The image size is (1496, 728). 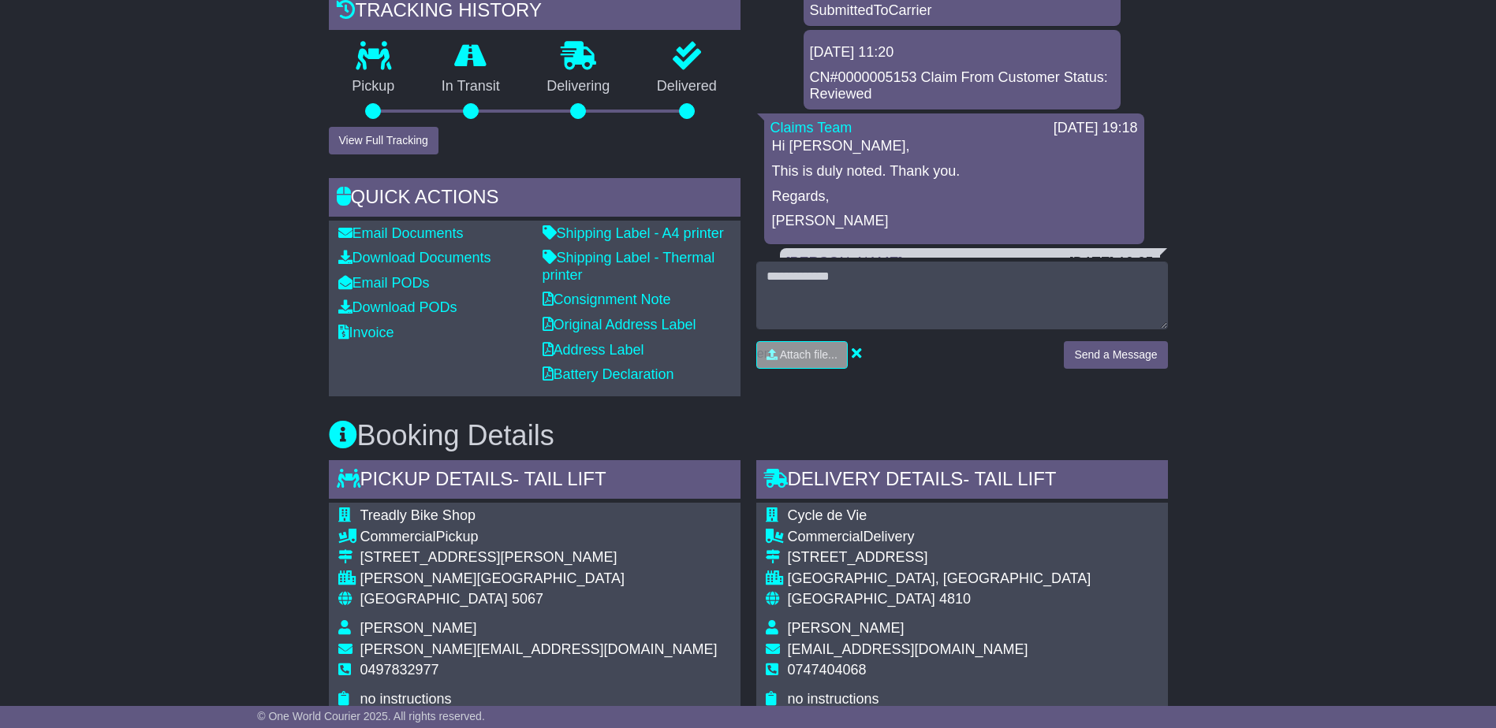 I want to click on div: CN#0000005153 Claim From Customer Status: Reviewed, so click(x=962, y=86).